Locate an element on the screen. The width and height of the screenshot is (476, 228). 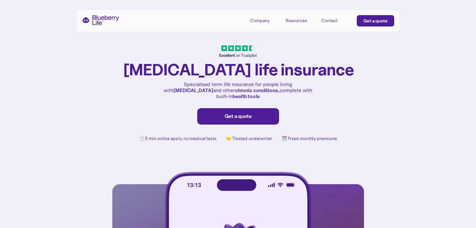
p: 🗓️ Fixed monthly premiums is located at coordinates (310, 138).